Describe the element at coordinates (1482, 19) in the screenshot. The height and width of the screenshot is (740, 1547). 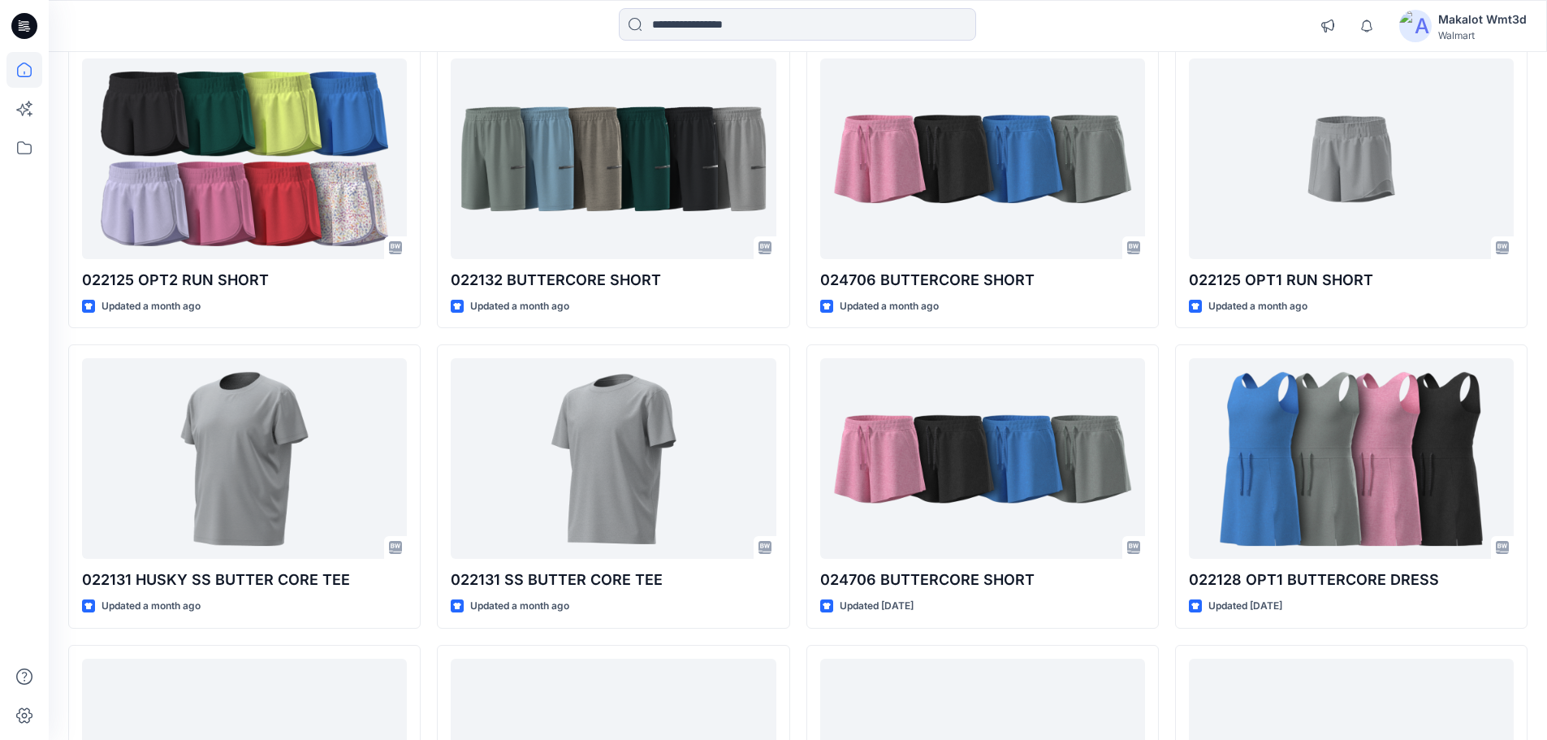
I see `div: Makalot Wmt3d` at that location.